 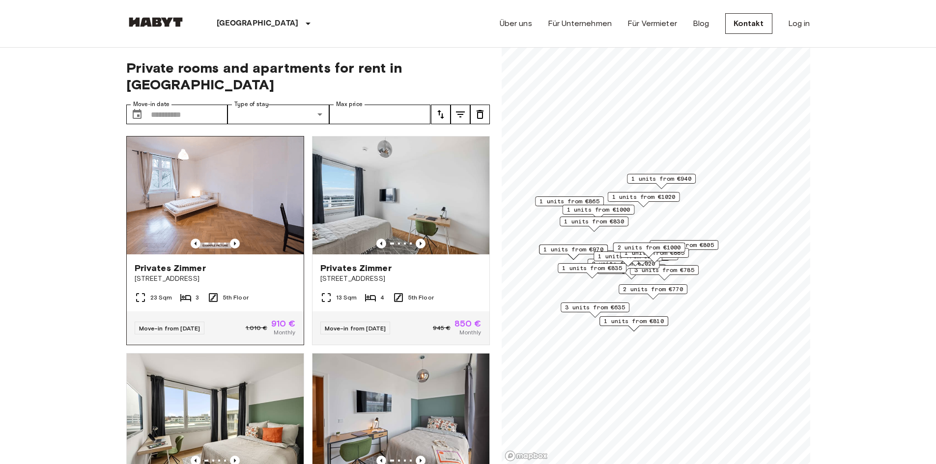 I want to click on a: Für Vermieter, so click(x=652, y=24).